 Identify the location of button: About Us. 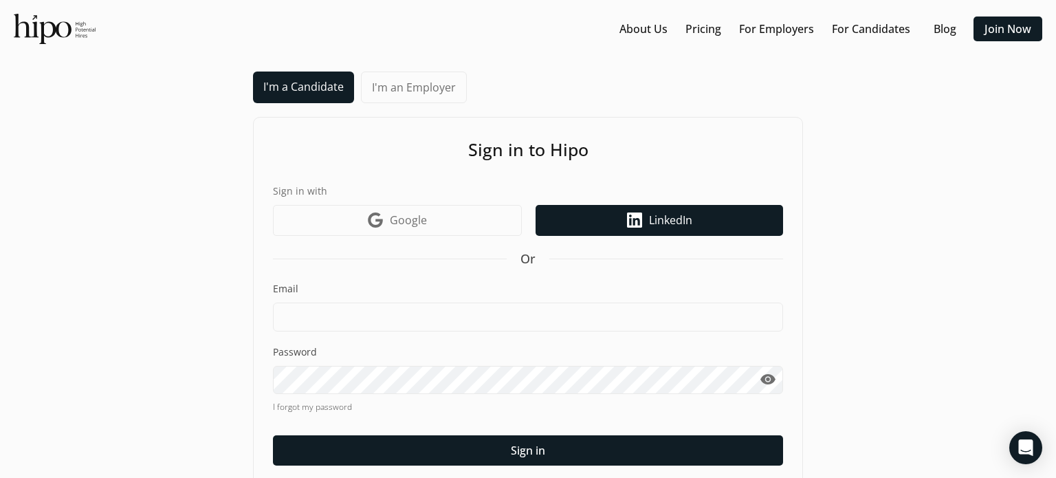
(643, 29).